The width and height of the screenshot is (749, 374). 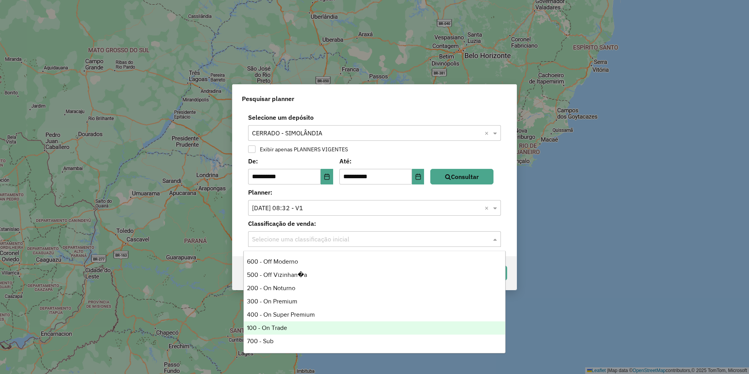 What do you see at coordinates (382, 161) in the screenshot?
I see `label: Até:` at bounding box center [382, 161].